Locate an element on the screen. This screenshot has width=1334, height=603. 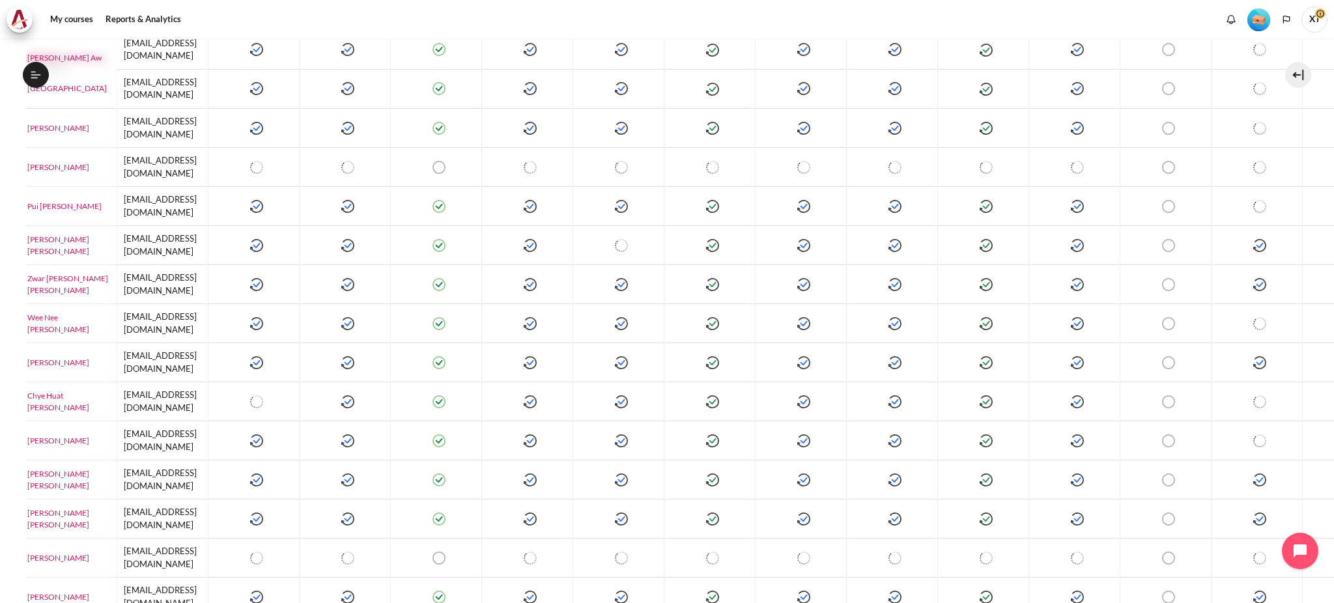
img: Krystal Ng, Join Your Learning Lab Session #1: Not completed is located at coordinates (1168, 441).